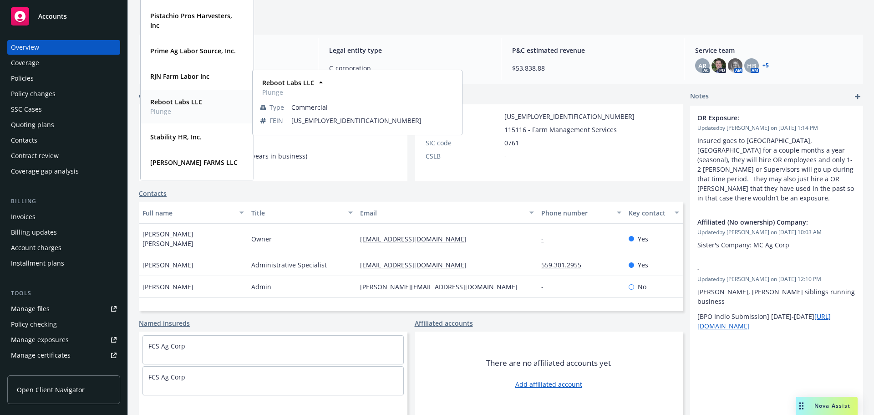 The image size is (874, 415). I want to click on span: General info, so click(158, 96).